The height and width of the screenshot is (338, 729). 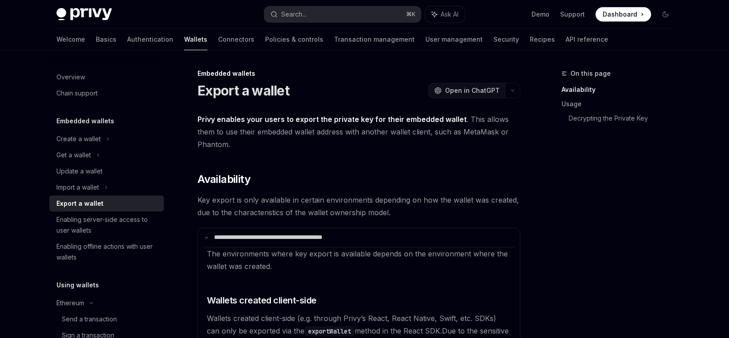 What do you see at coordinates (106, 39) in the screenshot?
I see `a: Basics` at bounding box center [106, 39].